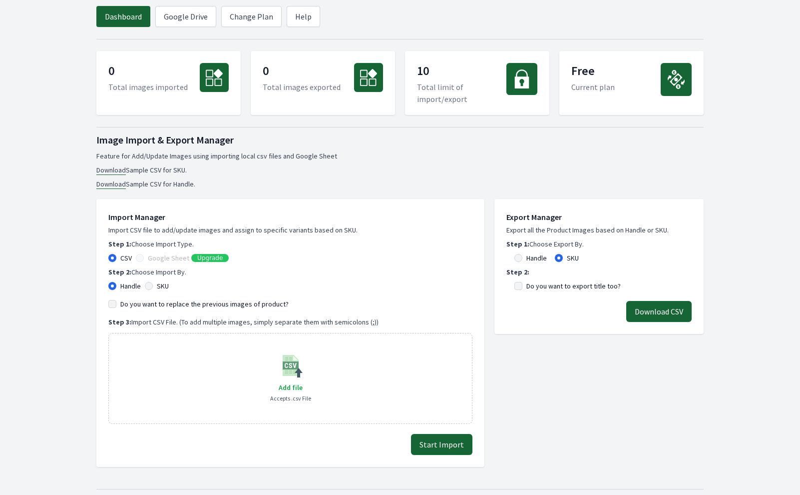 This screenshot has height=495, width=800. What do you see at coordinates (210, 258) in the screenshot?
I see `span: Upgrade` at bounding box center [210, 258].